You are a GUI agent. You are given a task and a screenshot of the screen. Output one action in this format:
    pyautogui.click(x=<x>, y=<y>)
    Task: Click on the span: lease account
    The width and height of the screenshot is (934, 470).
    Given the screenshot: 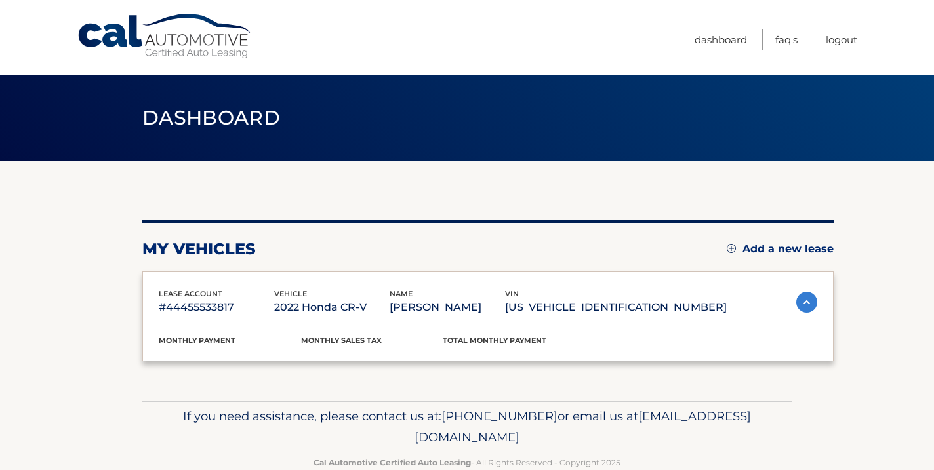 What is the action you would take?
    pyautogui.click(x=190, y=294)
    